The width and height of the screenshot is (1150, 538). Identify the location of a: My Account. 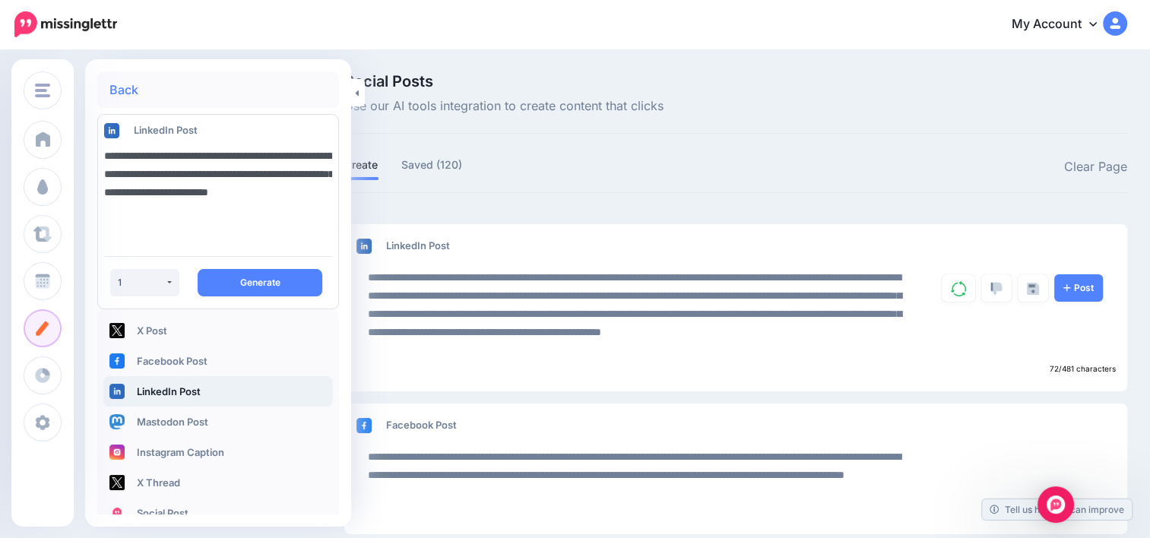
(1062, 24).